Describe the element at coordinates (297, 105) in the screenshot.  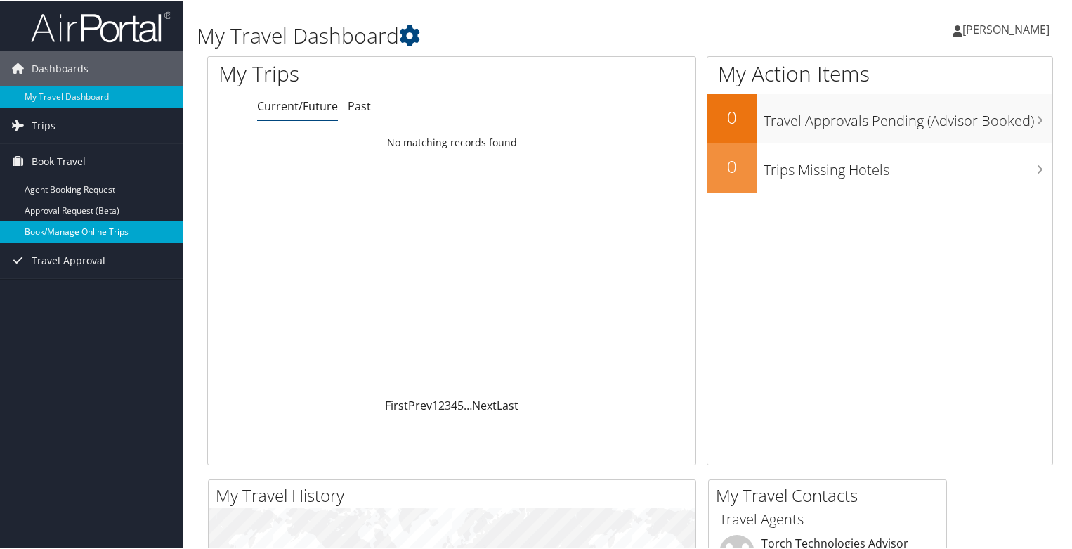
I see `a: Current/Future` at that location.